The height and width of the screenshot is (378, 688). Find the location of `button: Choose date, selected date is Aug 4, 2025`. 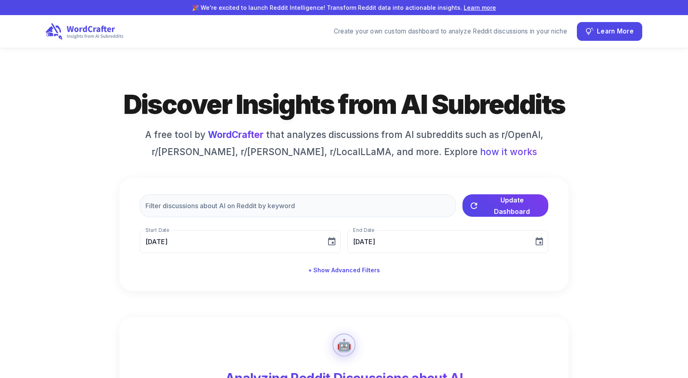

button: Choose date, selected date is Aug 4, 2025 is located at coordinates (332, 242).